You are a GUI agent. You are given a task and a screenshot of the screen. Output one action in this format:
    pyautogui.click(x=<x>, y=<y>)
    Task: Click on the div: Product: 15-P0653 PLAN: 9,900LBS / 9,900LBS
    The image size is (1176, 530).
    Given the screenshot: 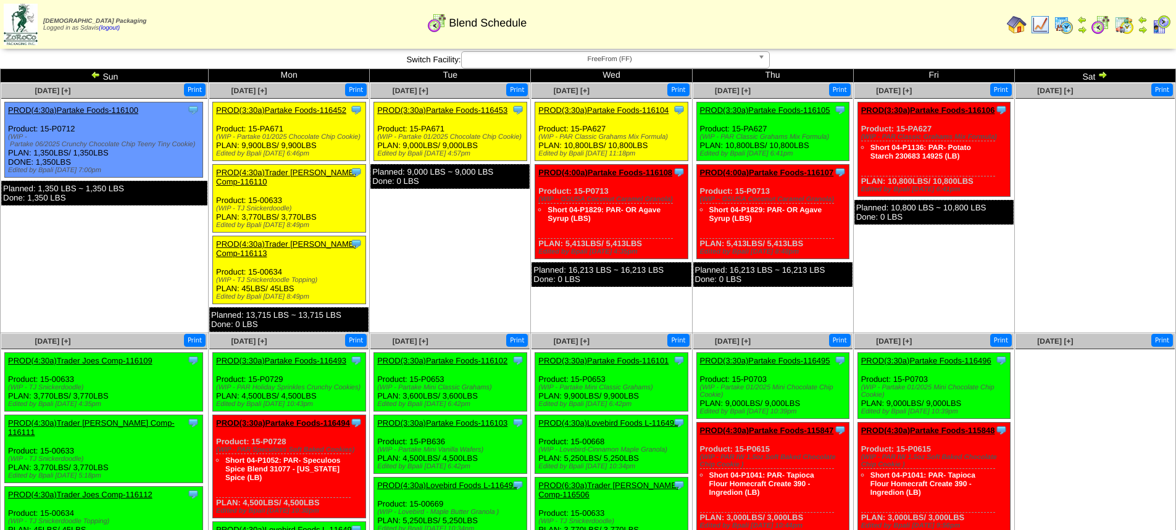 What is the action you would take?
    pyautogui.click(x=612, y=382)
    